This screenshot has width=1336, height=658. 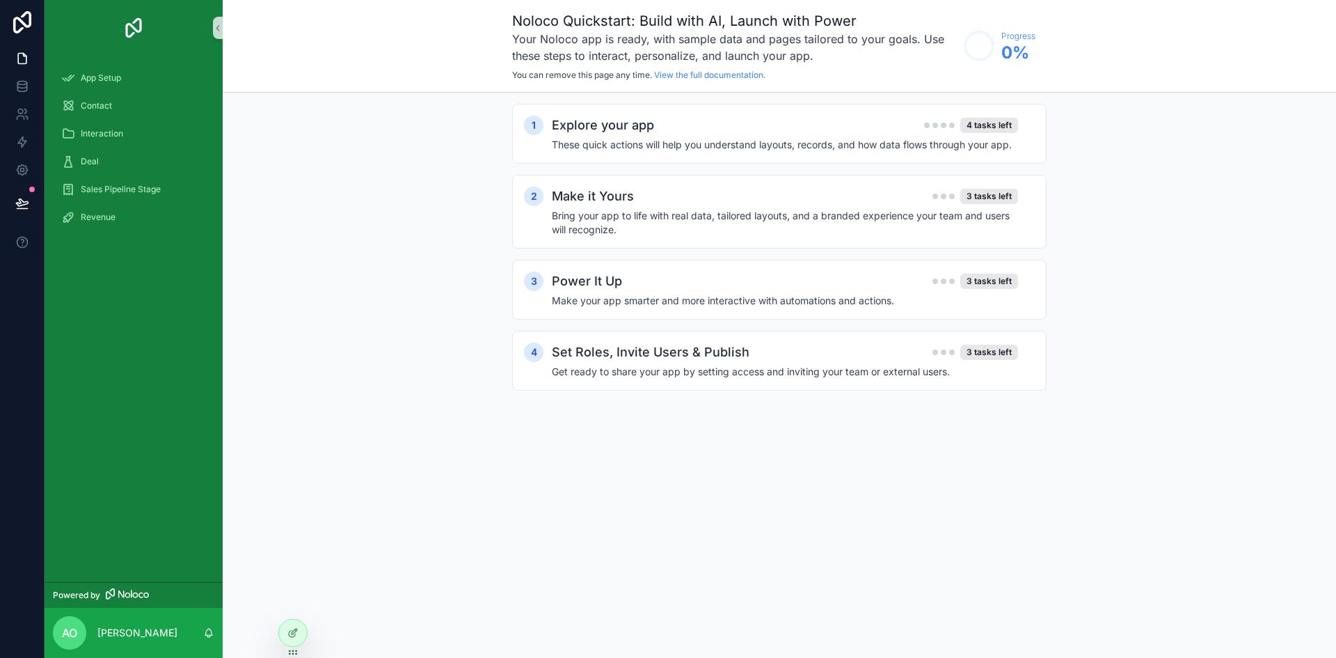 What do you see at coordinates (77, 595) in the screenshot?
I see `span: Powered by` at bounding box center [77, 595].